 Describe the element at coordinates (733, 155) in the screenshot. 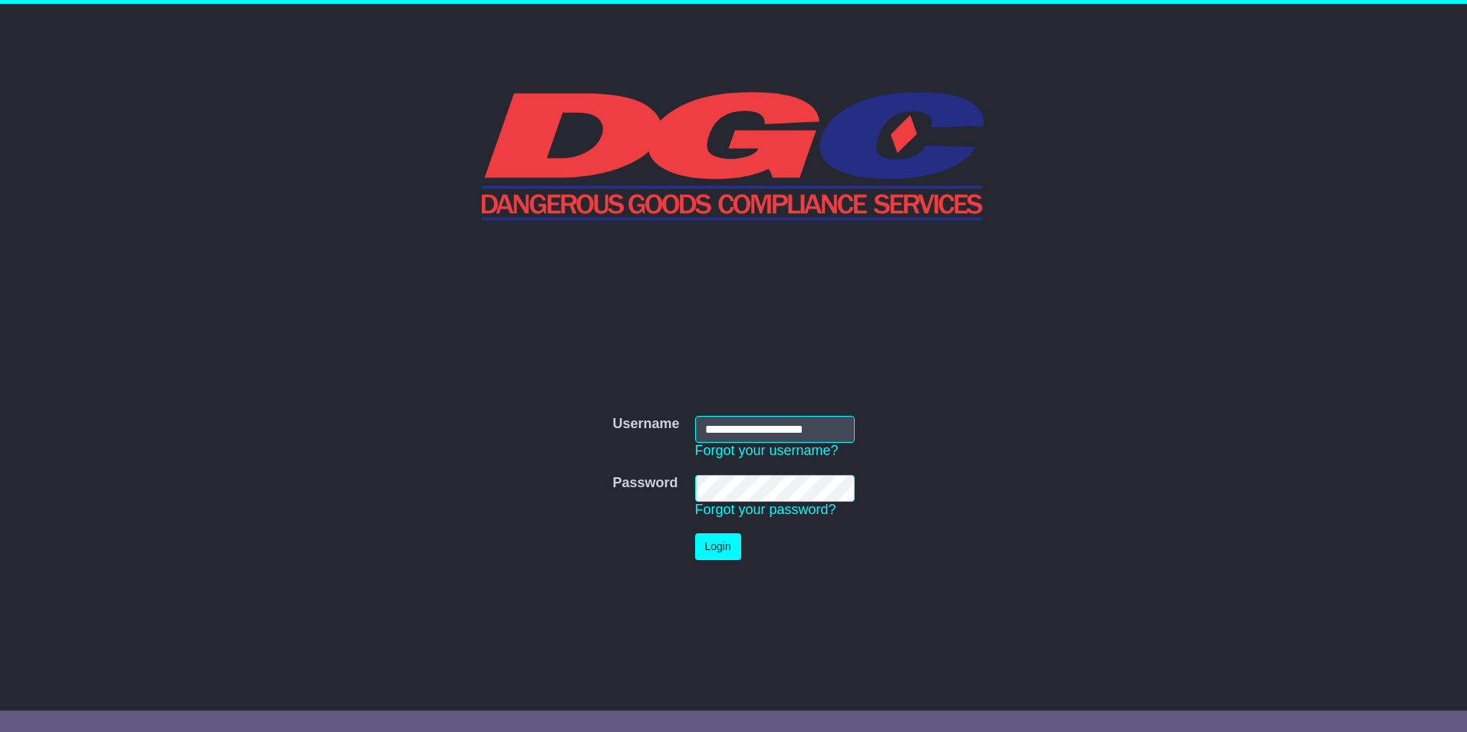

I see `img: DGC QLD` at that location.